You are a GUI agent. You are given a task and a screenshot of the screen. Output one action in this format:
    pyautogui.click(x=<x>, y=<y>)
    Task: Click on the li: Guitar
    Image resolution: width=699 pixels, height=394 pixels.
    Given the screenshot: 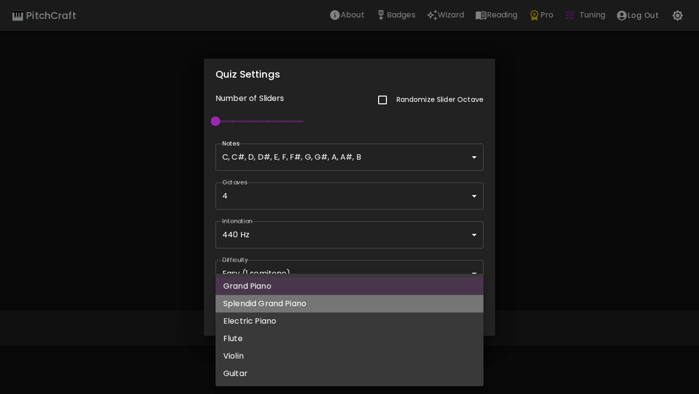 What is the action you would take?
    pyautogui.click(x=349, y=374)
    